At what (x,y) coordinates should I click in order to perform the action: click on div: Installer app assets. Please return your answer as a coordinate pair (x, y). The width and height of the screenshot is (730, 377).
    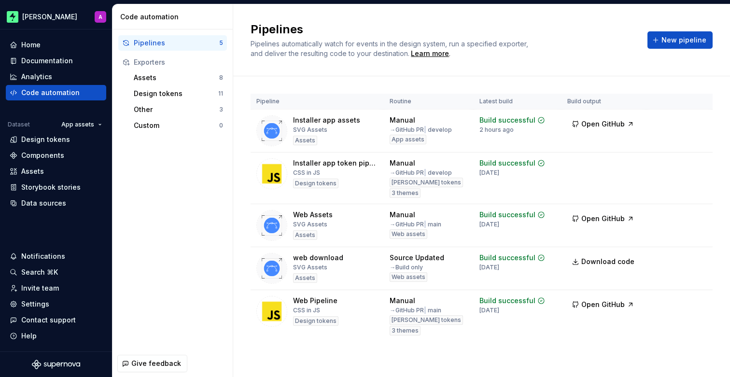
    Looking at the image, I should click on (326, 120).